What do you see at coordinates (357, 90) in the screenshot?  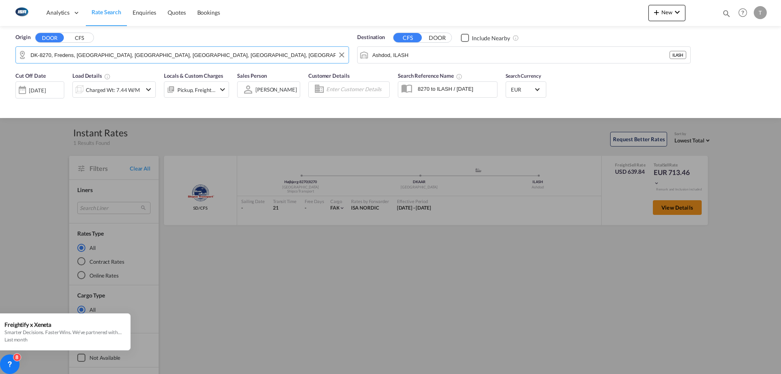 I see `input: Enter Customer Details` at bounding box center [357, 90].